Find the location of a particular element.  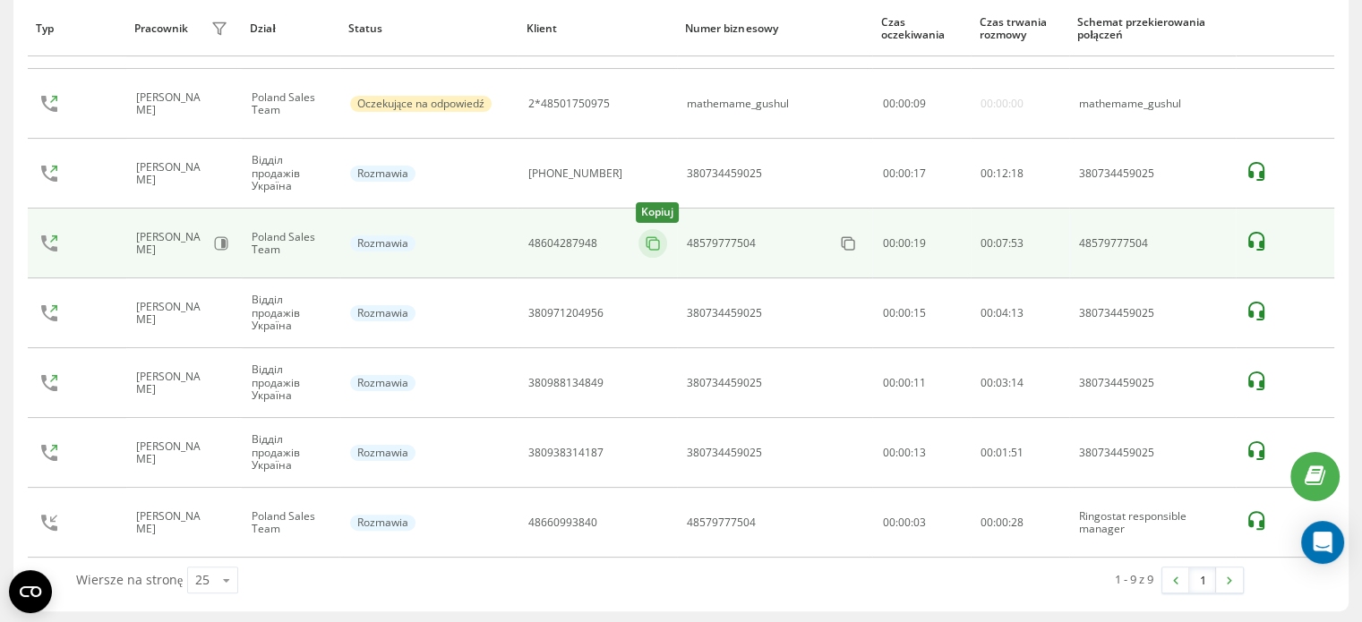

span: 03 is located at coordinates (1002, 382).